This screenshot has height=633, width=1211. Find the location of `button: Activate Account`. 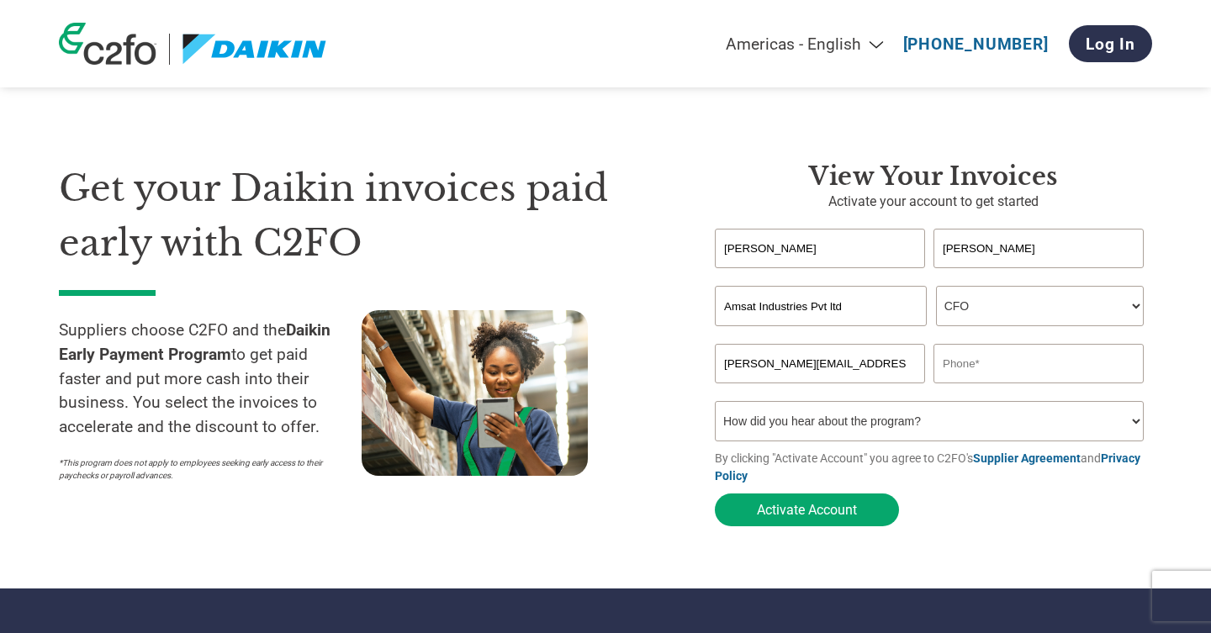

button: Activate Account is located at coordinates (806, 509).